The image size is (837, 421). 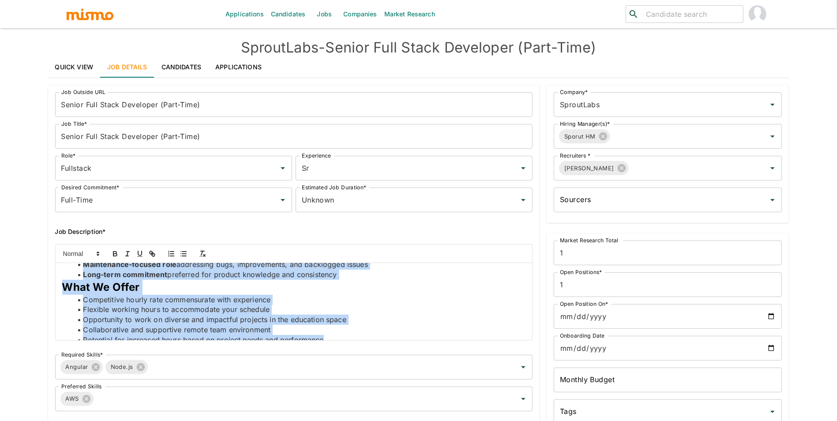 What do you see at coordinates (585, 124) in the screenshot?
I see `label: Hiring Manager(s)*` at bounding box center [585, 124].